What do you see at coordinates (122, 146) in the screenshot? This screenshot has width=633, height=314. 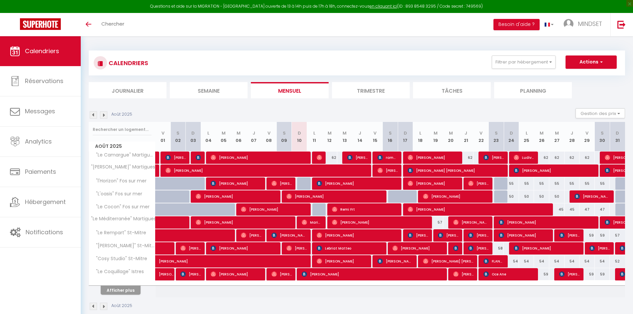 I see `span: Août 2025` at bounding box center [122, 146].